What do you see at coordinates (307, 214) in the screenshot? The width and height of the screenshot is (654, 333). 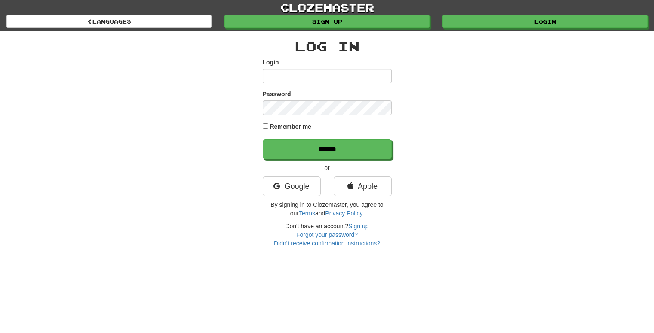 I see `a: Terms` at bounding box center [307, 214].